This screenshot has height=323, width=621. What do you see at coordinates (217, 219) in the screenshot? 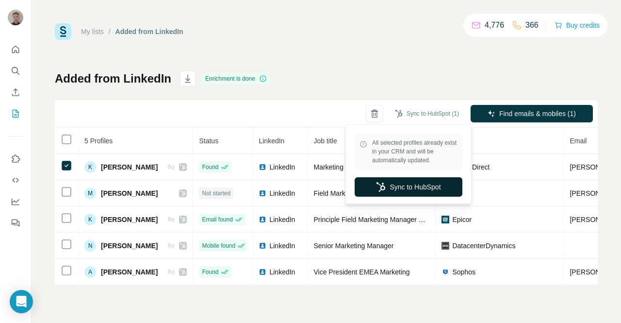
I see `span: Email found` at bounding box center [217, 219].